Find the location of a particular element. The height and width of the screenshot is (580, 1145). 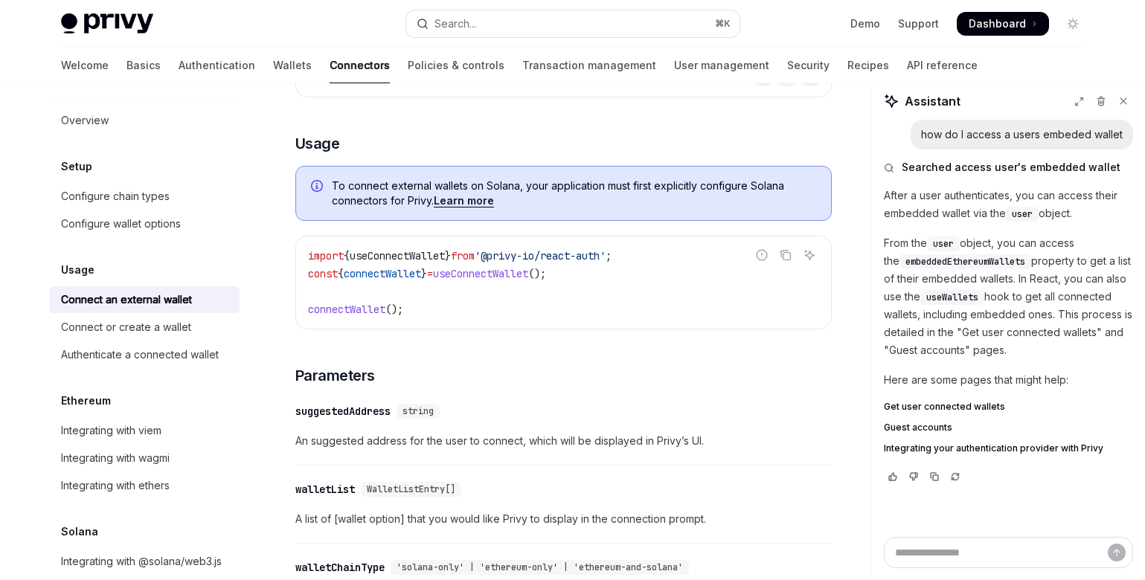

span: string is located at coordinates (418, 411).